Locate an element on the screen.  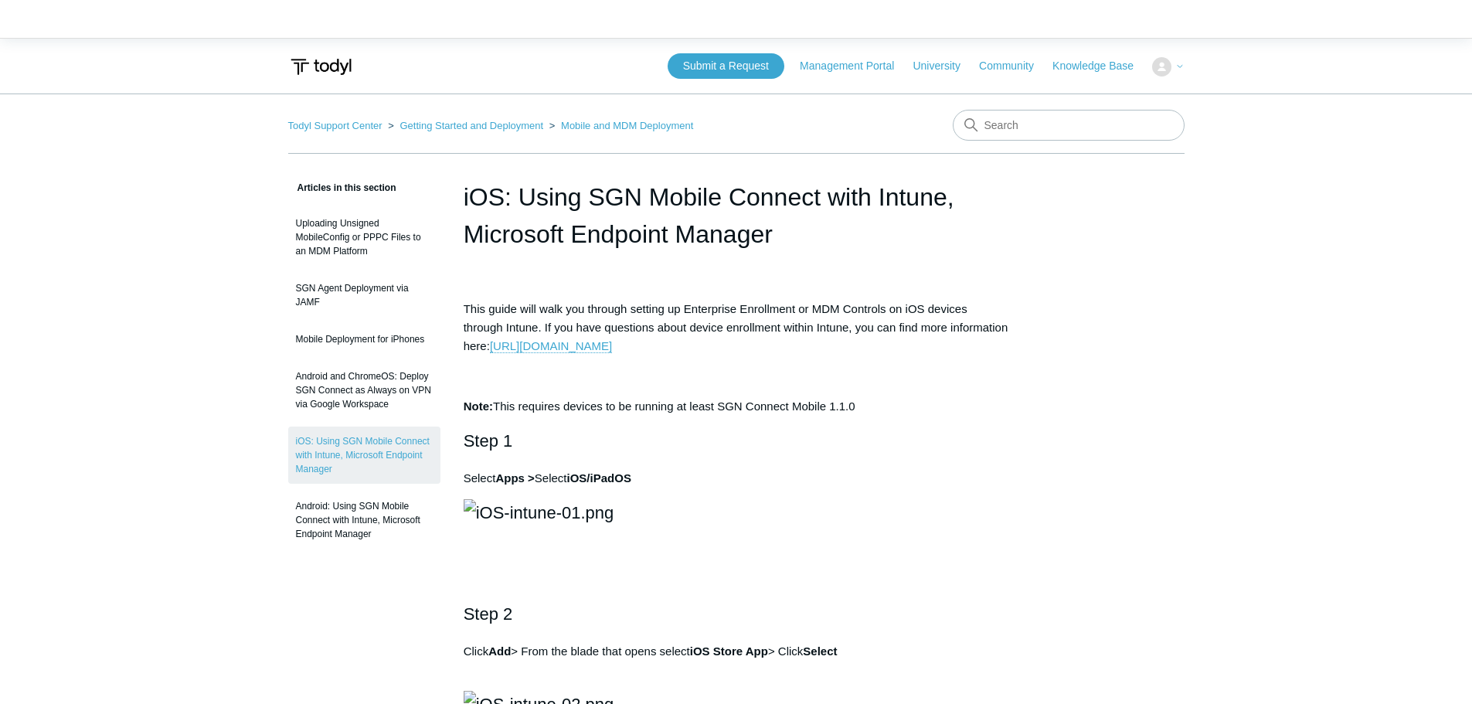
strong: Select is located at coordinates (820, 651).